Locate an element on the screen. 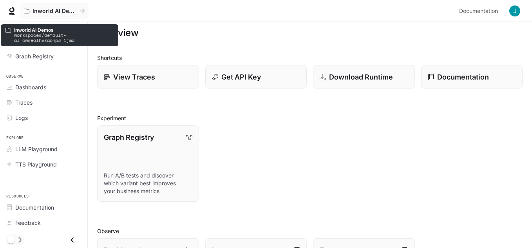 This screenshot has width=532, height=248. p: View Traces is located at coordinates (134, 77).